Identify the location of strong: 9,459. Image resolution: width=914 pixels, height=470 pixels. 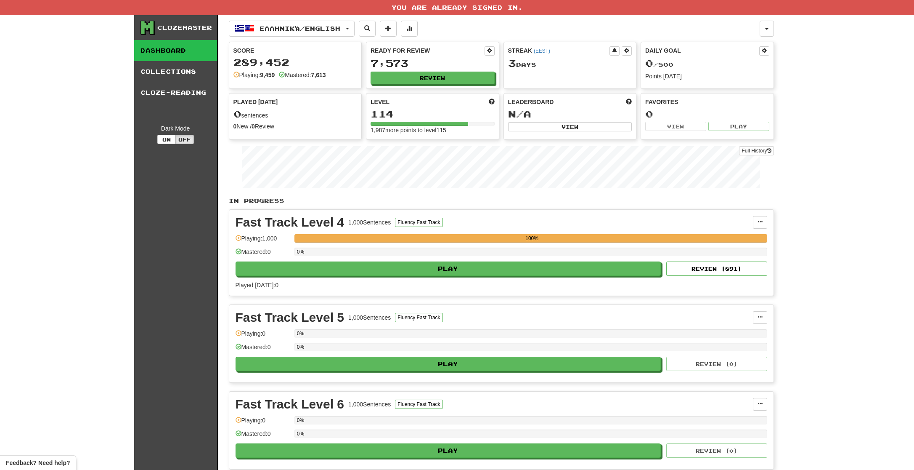
(267, 75).